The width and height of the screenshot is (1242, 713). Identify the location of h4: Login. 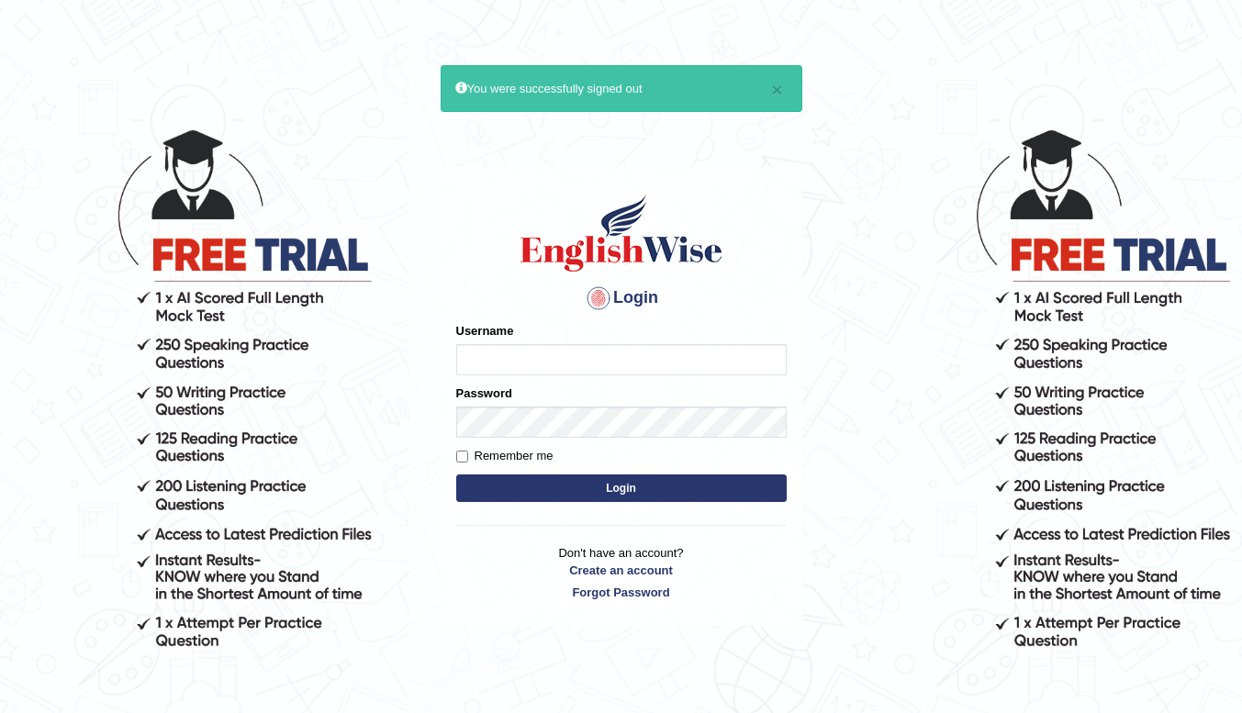
(621, 298).